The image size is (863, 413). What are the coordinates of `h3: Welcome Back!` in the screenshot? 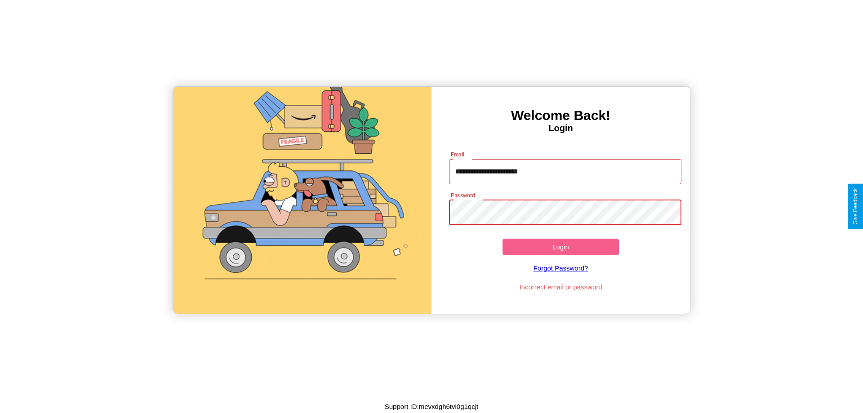 It's located at (561, 116).